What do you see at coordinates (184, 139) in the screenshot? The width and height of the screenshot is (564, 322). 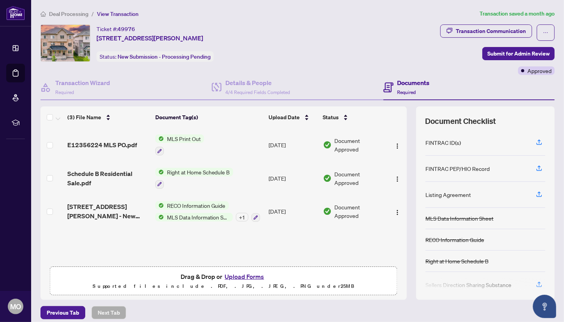 I see `span: MLS Print Out` at bounding box center [184, 139].